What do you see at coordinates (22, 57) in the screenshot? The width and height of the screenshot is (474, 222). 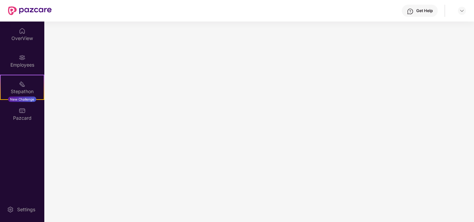 I see `img: svg+xml;base64,PHN2ZyBpZD0iRW1wbG95ZWVzIiB4bWxucz0iaHR0cDovL3d3dy53My5vcmcvMjAwMC9zdmciIHdpZHRoPS...` at bounding box center [22, 57].